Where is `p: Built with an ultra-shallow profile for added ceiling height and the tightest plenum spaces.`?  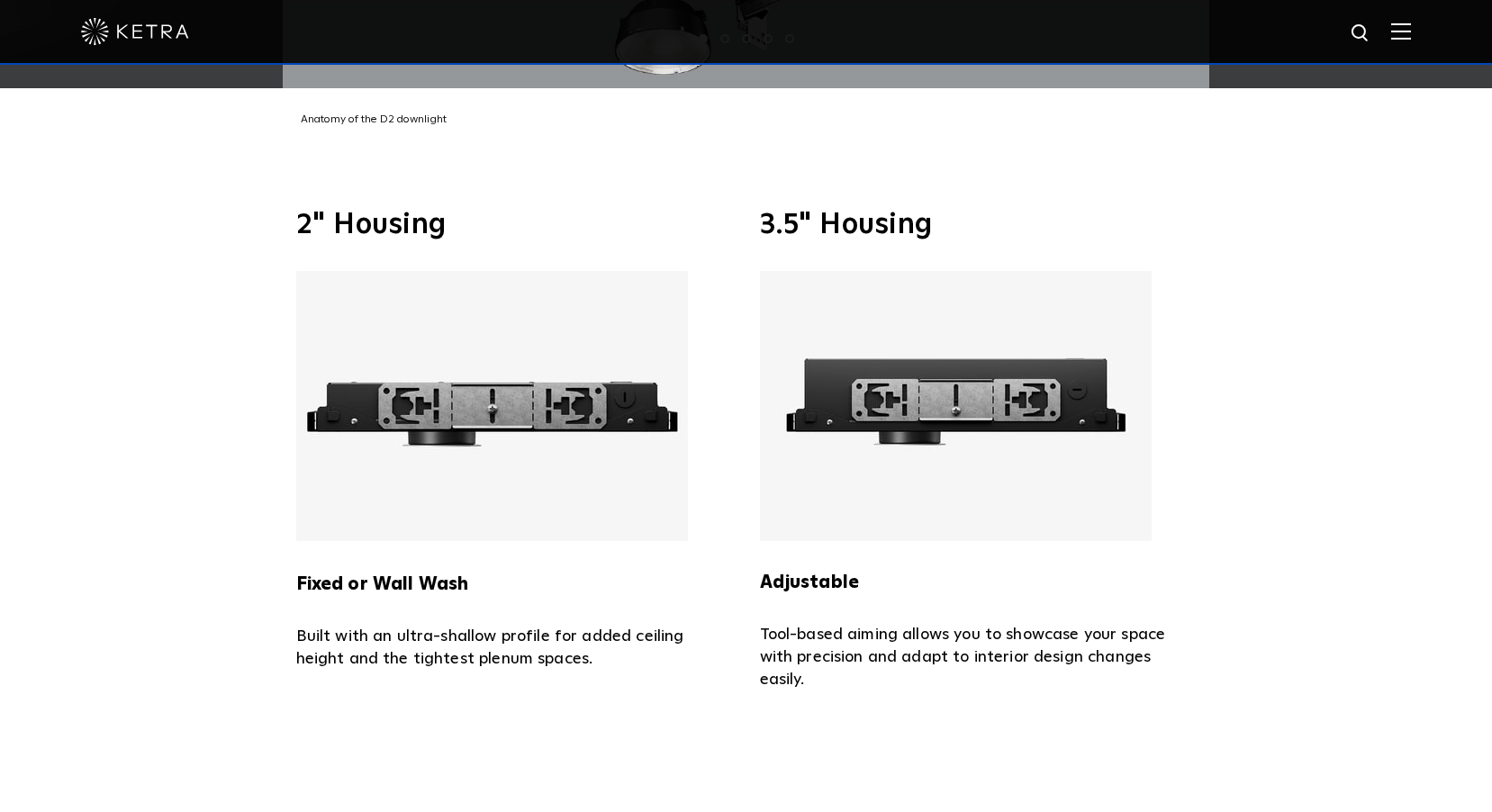
p: Built with an ultra-shallow profile for added ceiling height and the tightest plenum spaces. is located at coordinates (514, 648).